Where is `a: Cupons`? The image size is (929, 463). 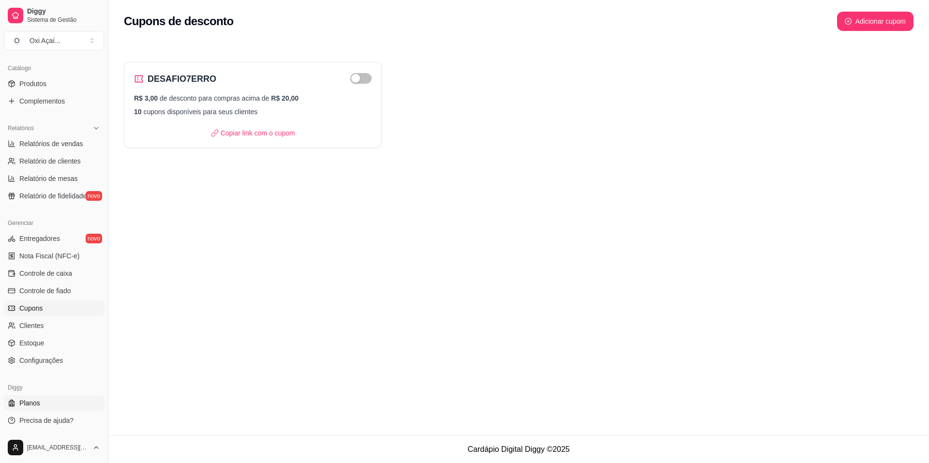 a: Cupons is located at coordinates (54, 308).